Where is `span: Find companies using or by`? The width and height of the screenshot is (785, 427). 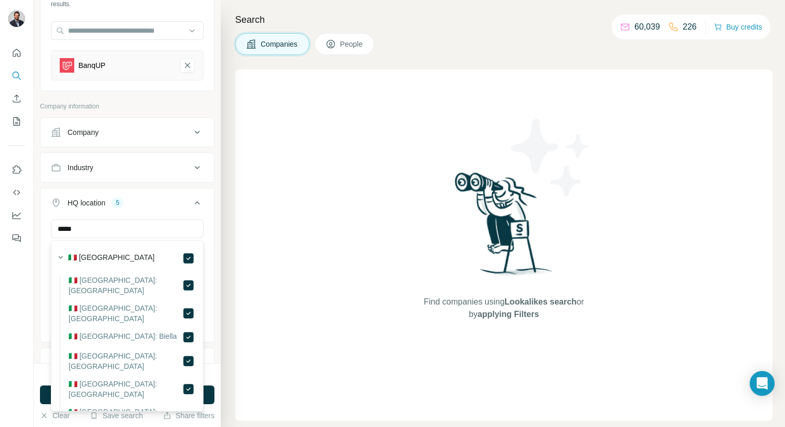 span: Find companies using or by is located at coordinates (504, 309).